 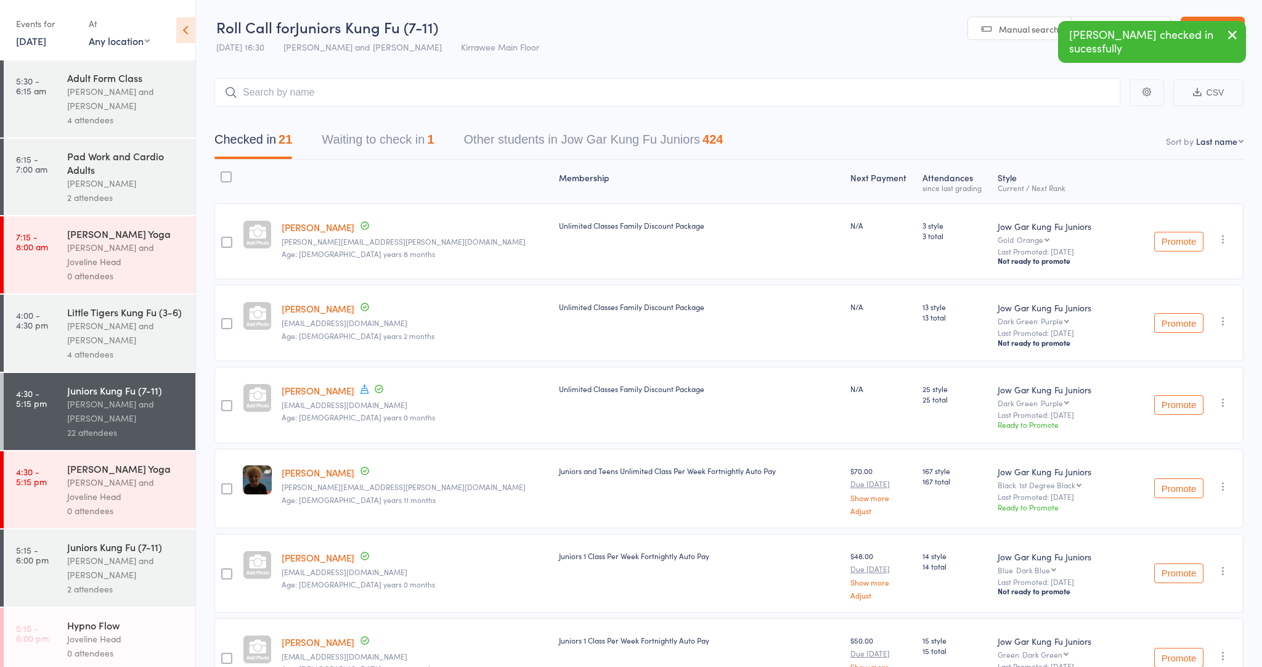 What do you see at coordinates (378, 142) in the screenshot?
I see `button: Waiting to check in1` at bounding box center [378, 142].